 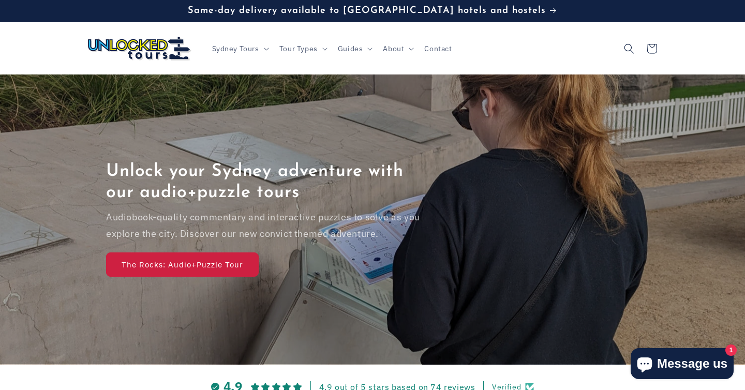 I want to click on img: Unlocked Tours, so click(x=140, y=49).